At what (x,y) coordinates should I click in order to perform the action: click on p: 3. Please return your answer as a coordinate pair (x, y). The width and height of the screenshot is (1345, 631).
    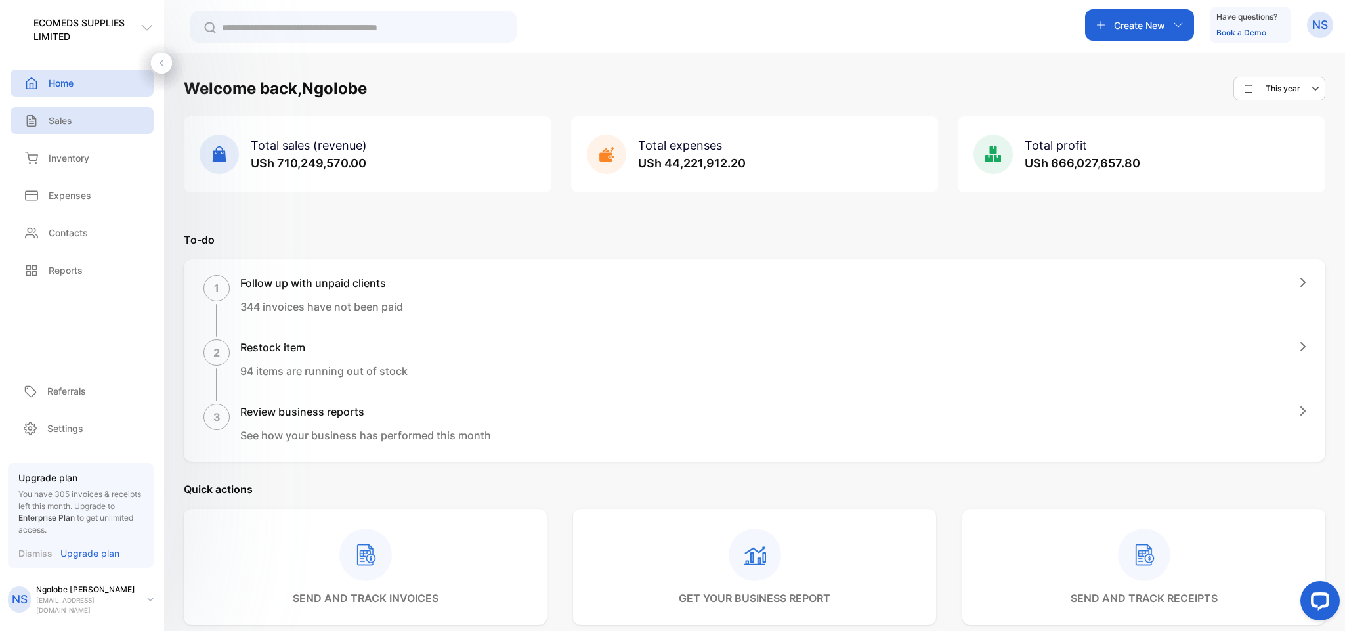
    Looking at the image, I should click on (217, 417).